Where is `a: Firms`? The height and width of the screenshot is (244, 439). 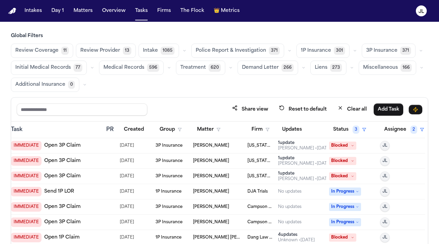 a: Firms is located at coordinates (164, 11).